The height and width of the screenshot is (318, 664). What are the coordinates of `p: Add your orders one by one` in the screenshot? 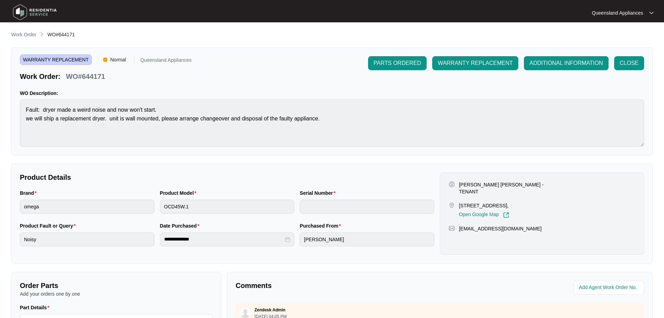 It's located at (116, 294).